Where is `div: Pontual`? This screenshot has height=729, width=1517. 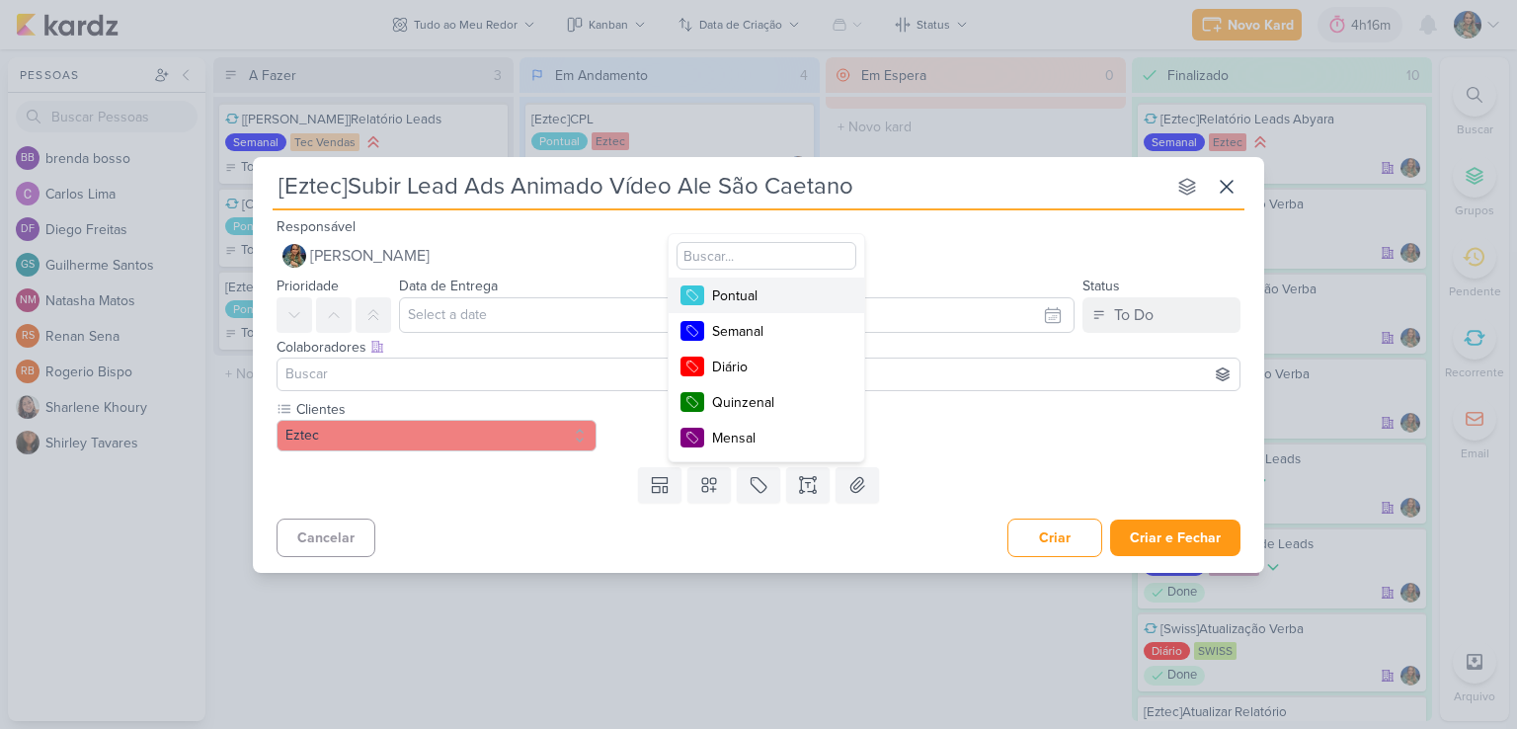
div: Pontual is located at coordinates (776, 295).